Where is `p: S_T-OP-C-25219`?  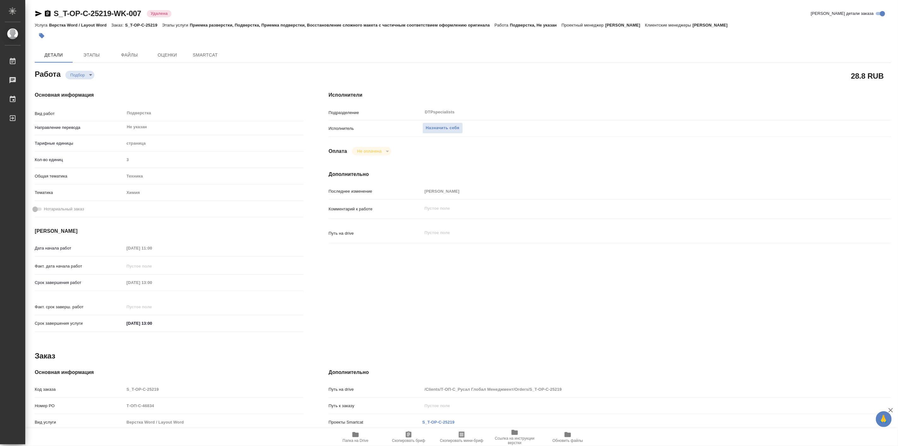
p: S_T-OP-C-25219 is located at coordinates (143, 25).